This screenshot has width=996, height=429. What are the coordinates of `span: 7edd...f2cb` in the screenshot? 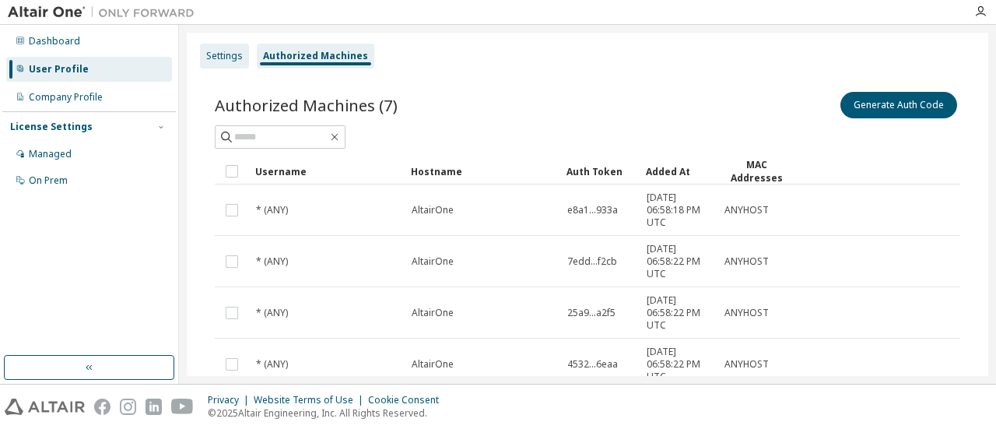 It's located at (592, 261).